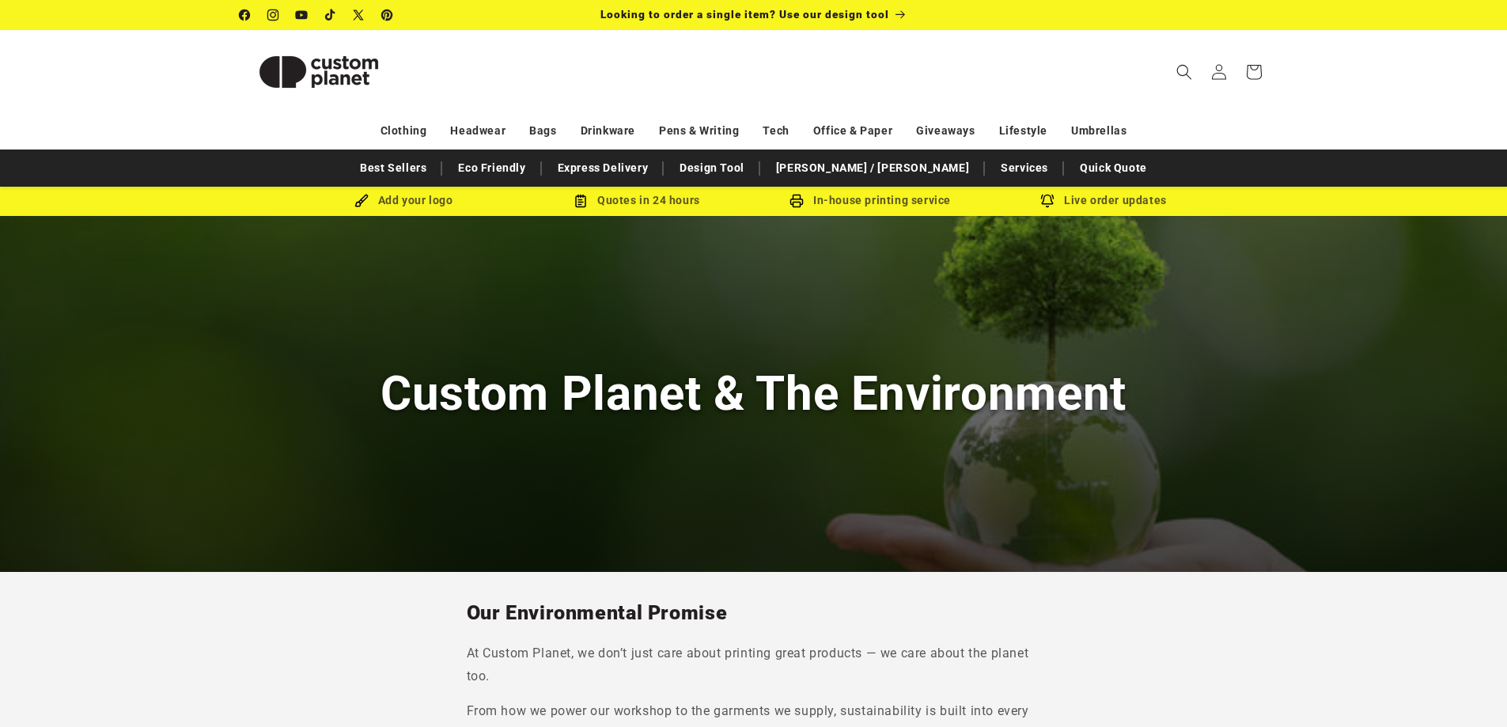 This screenshot has width=1507, height=727. I want to click on a: Custom Planet, so click(318, 71).